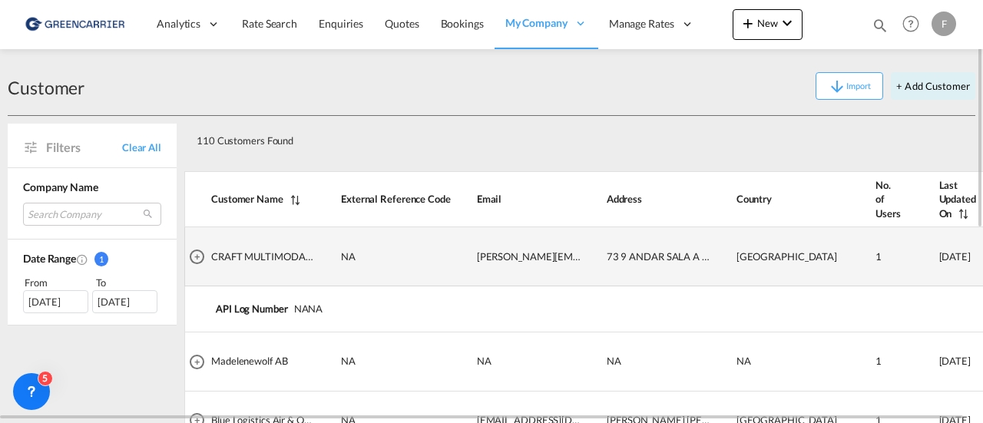  Describe the element at coordinates (933, 86) in the screenshot. I see `button: + Add Customer` at that location.